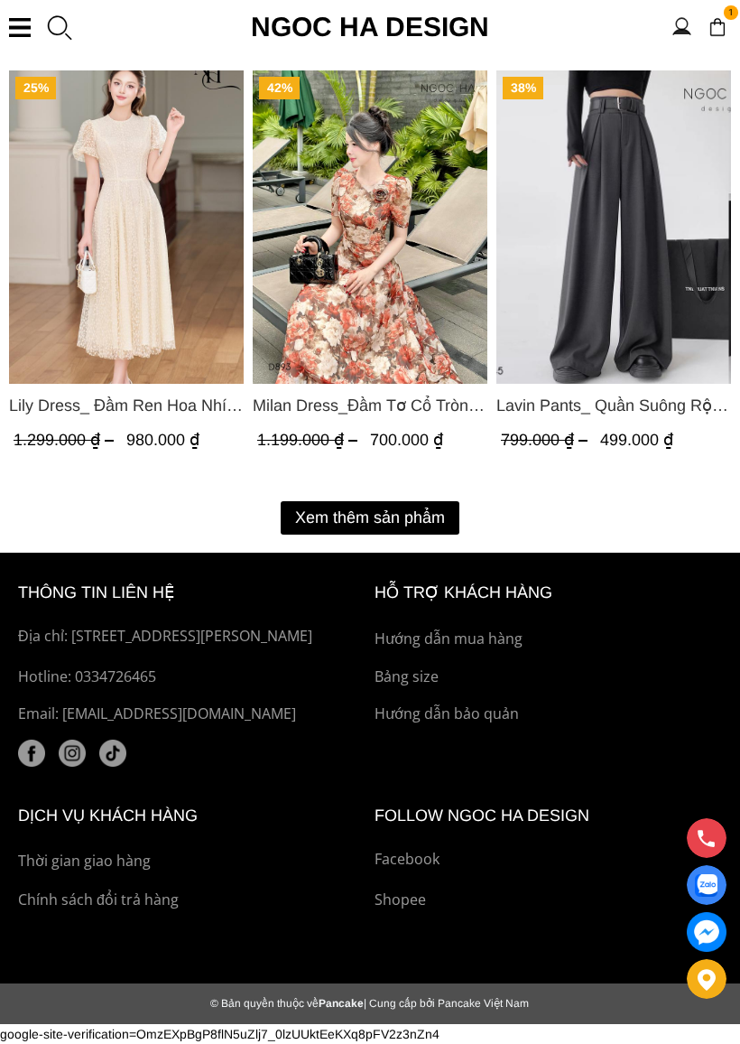  I want to click on a: Hướng dẫn bảo quản, so click(548, 714).